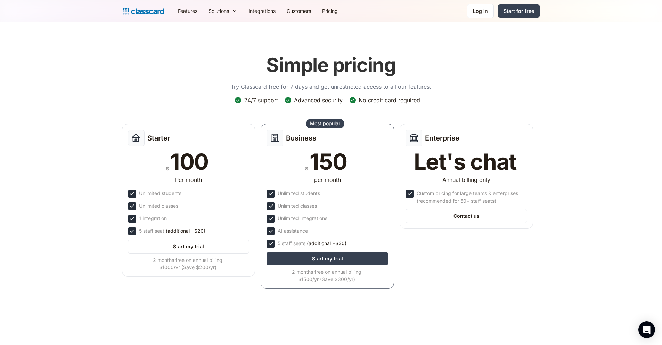  What do you see at coordinates (327, 180) in the screenshot?
I see `div: per month` at bounding box center [327, 180].